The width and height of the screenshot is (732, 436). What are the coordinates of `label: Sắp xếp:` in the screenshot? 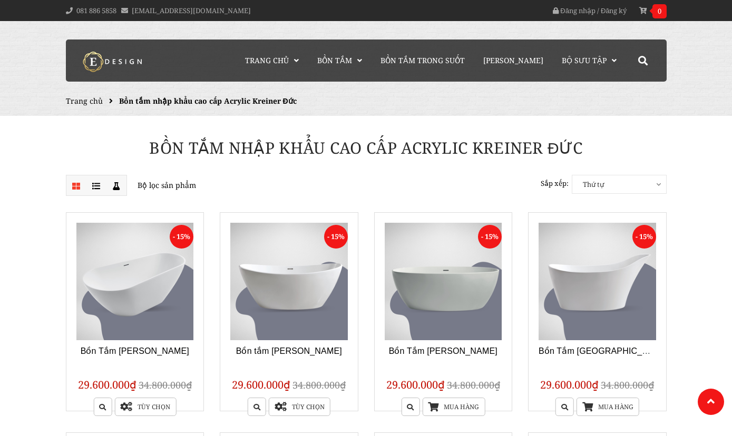 It's located at (554, 183).